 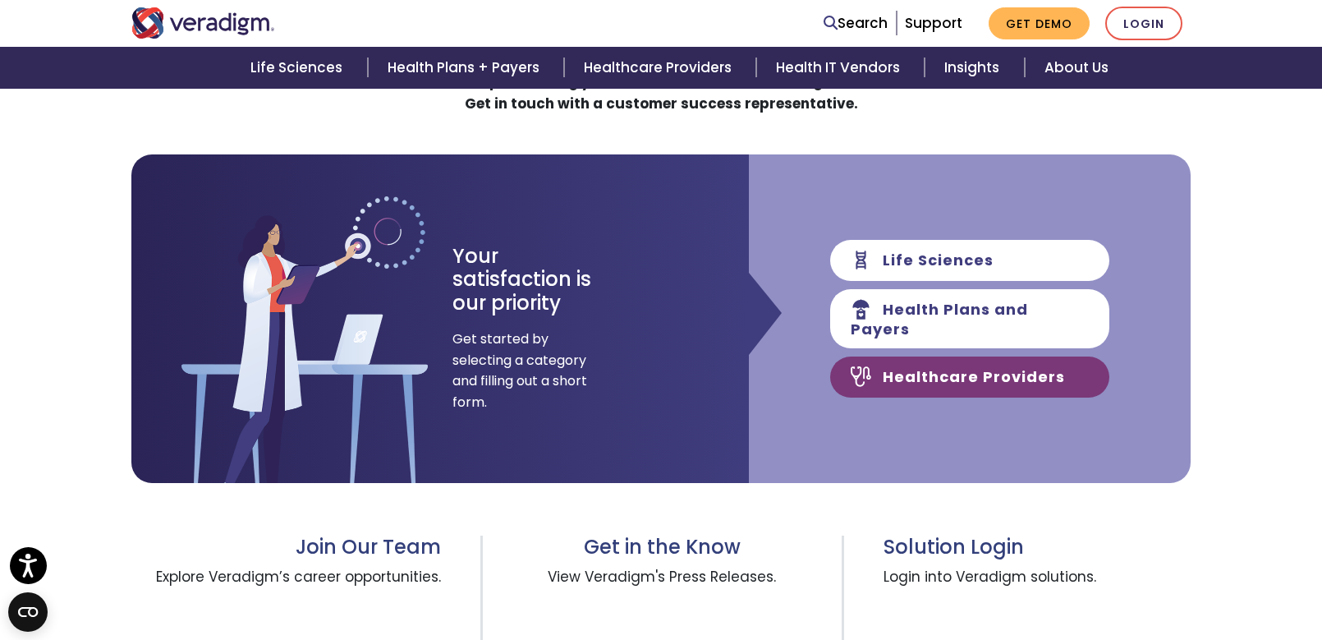 I want to click on a: Get Demo, so click(x=1039, y=23).